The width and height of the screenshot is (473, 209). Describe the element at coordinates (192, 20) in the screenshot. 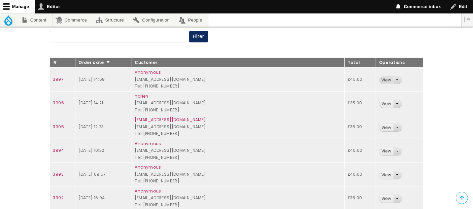

I see `a: People` at that location.